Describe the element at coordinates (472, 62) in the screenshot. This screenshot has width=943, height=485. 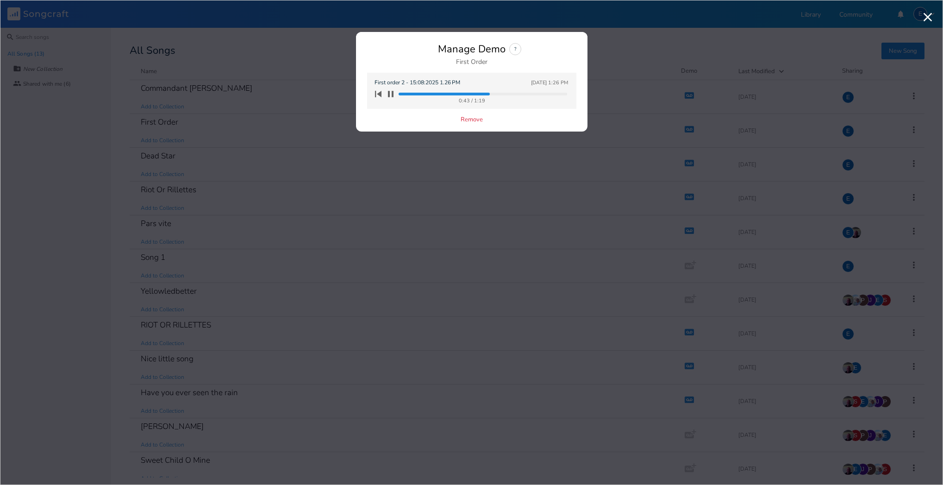
I see `div: First Order` at that location.